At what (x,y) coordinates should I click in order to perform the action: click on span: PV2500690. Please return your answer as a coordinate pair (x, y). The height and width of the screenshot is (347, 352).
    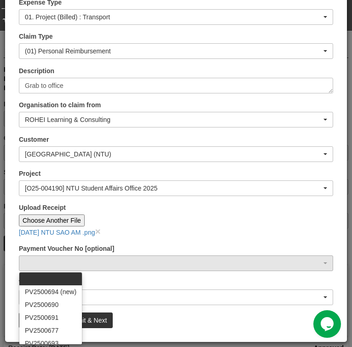
    Looking at the image, I should click on (41, 305).